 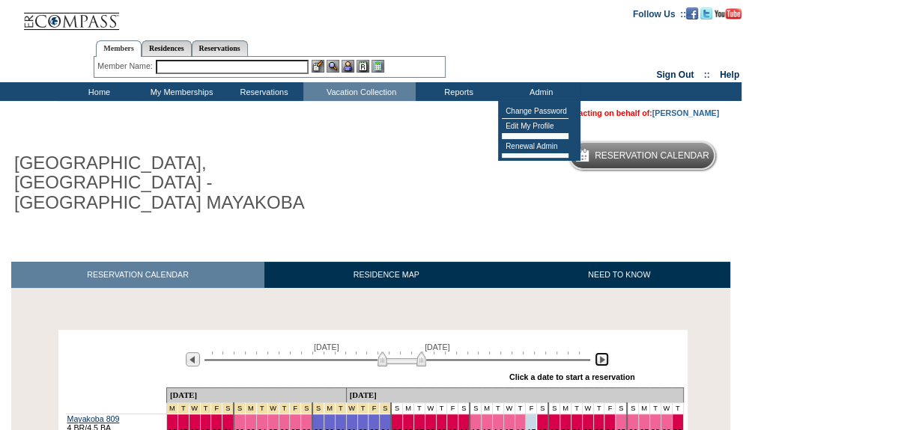 I want to click on img: Subscribe to our YouTube Channel, so click(x=728, y=13).